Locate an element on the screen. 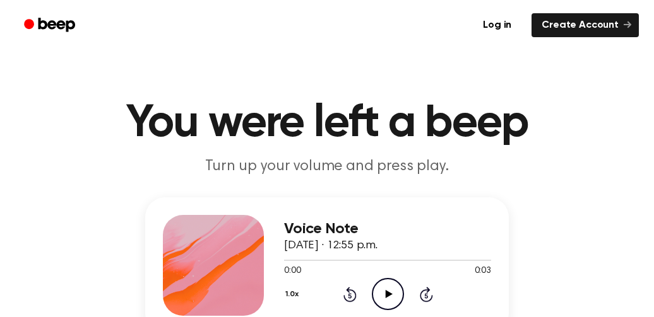 This screenshot has width=654, height=317. a: Log in is located at coordinates (497, 25).